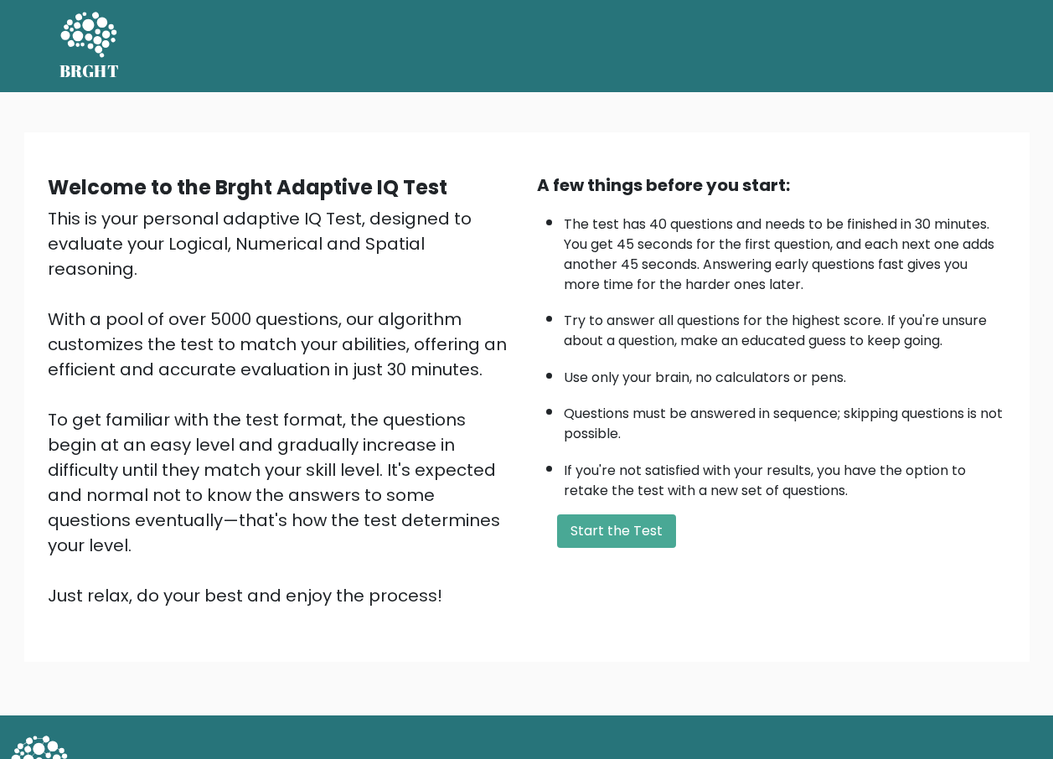 The height and width of the screenshot is (759, 1053). I want to click on li: Try to answer all questions for the highest score. If you're unsure about a question, make an edu..., so click(785, 327).